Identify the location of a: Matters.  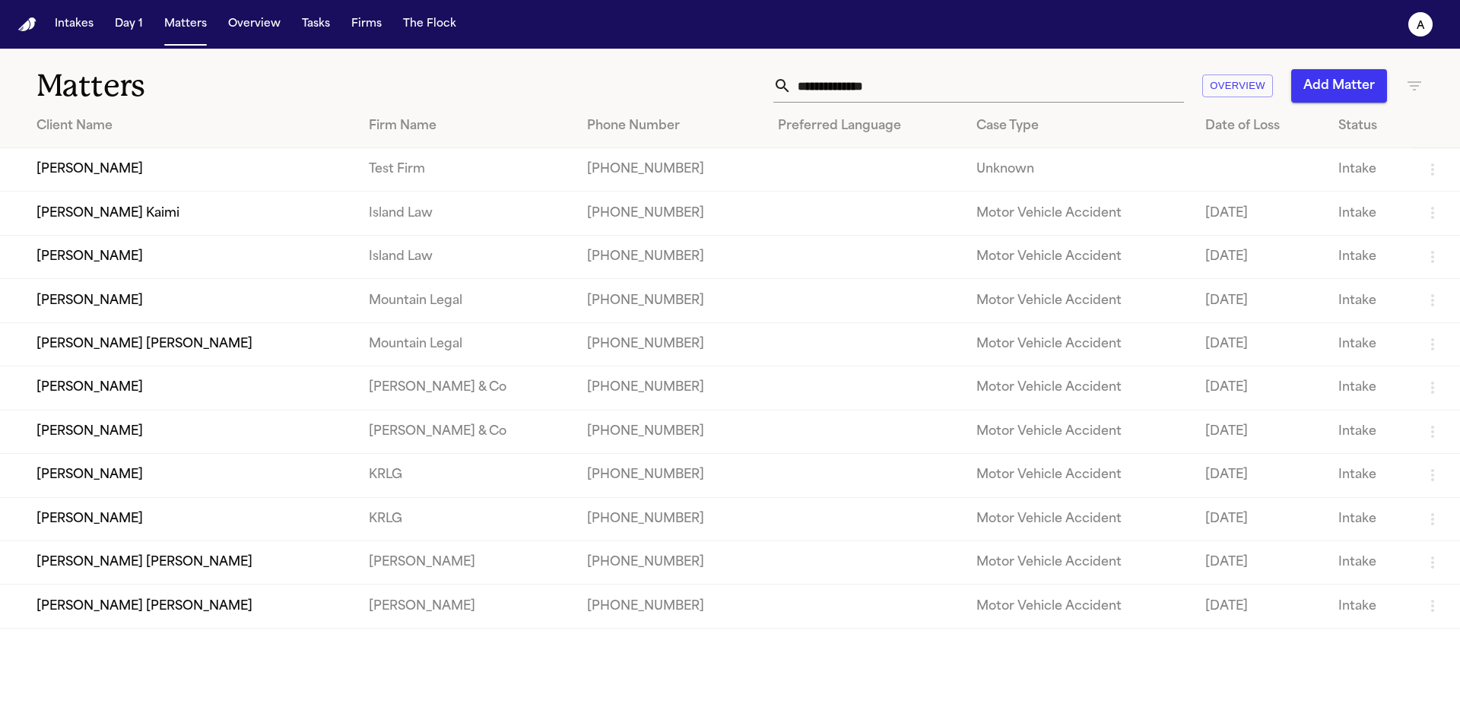
(186, 24).